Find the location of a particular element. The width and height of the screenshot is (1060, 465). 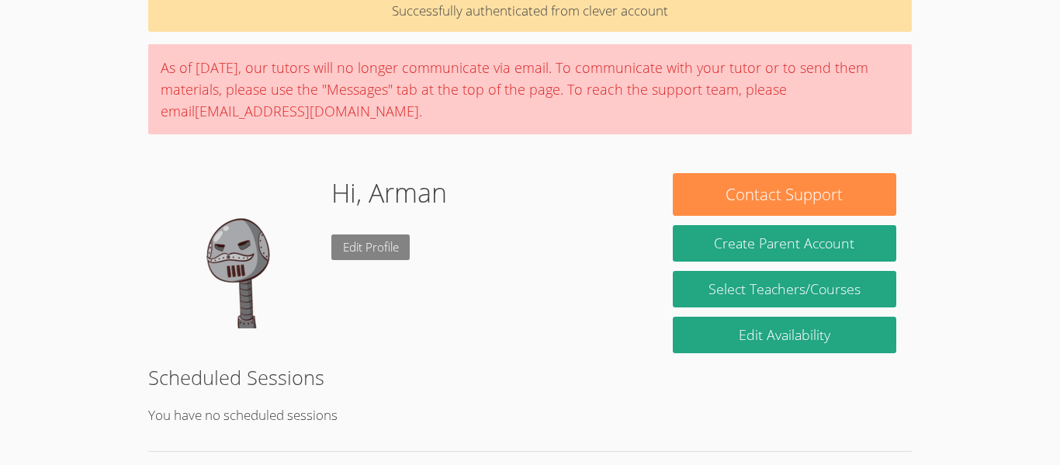

button: Contact Support is located at coordinates (784, 194).